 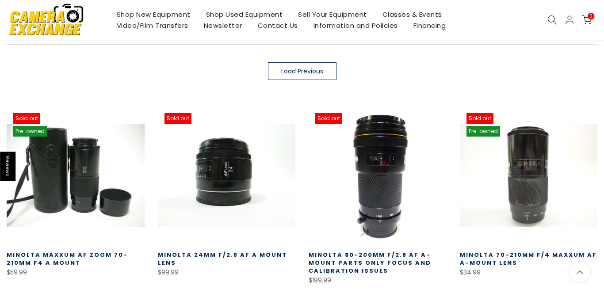 What do you see at coordinates (356, 25) in the screenshot?
I see `a: Information and Policies` at bounding box center [356, 25].